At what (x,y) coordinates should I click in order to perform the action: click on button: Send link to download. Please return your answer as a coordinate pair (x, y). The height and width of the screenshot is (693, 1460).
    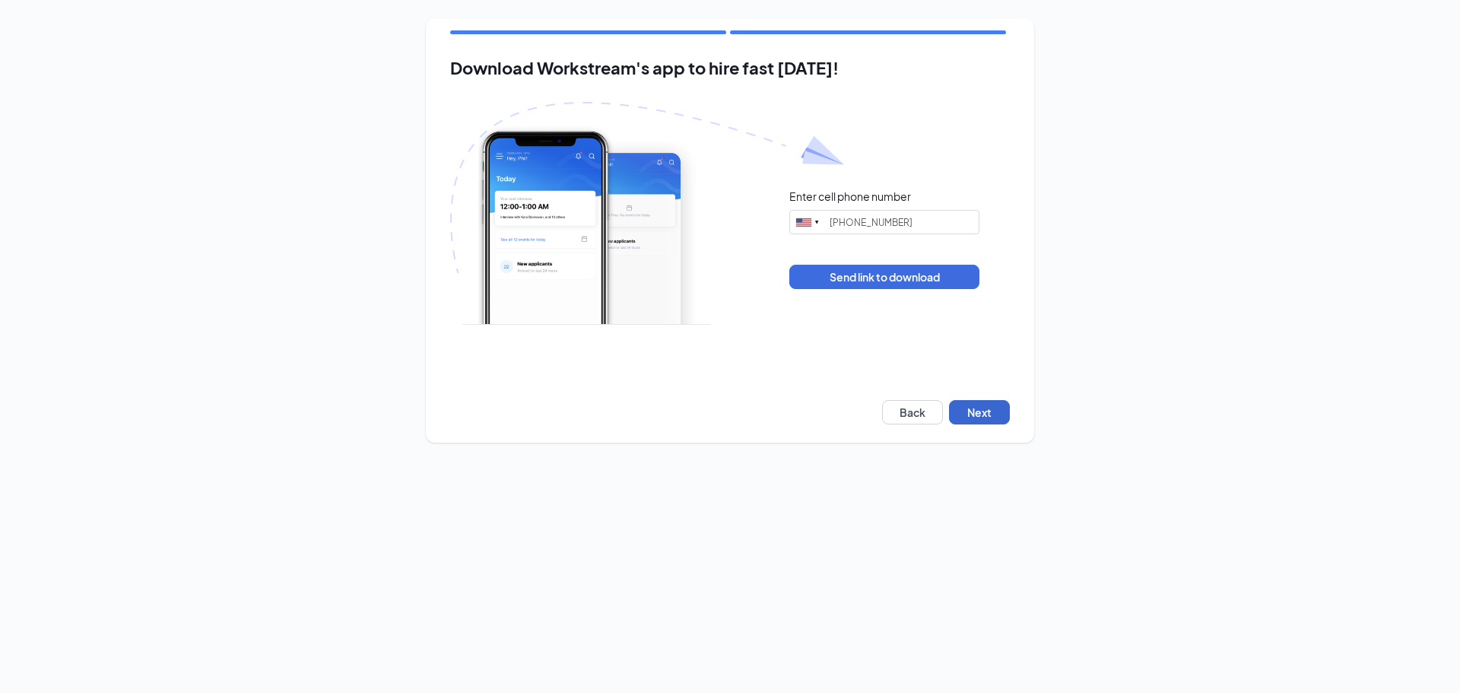
    Looking at the image, I should click on (885, 277).